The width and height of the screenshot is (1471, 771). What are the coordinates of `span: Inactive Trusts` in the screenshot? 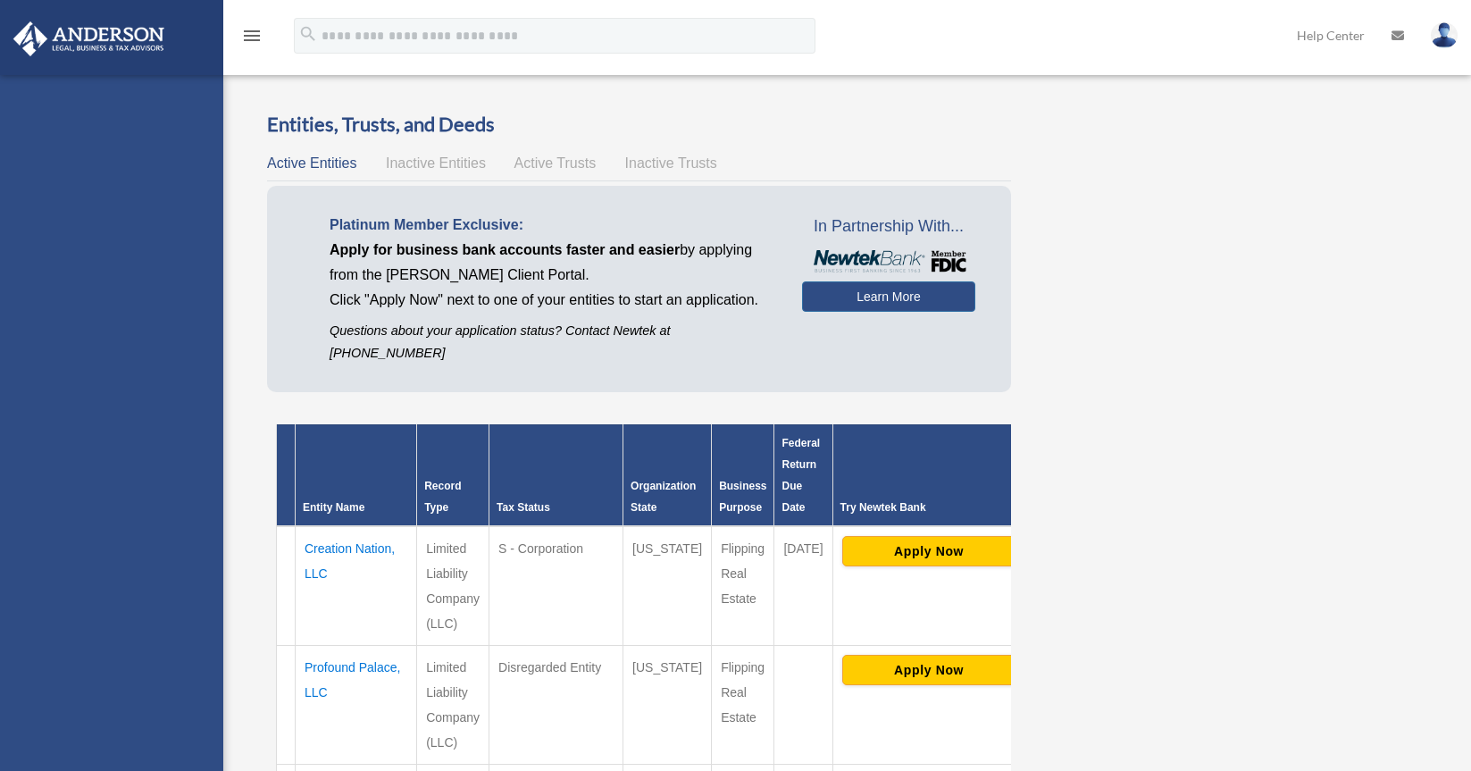 It's located at (671, 163).